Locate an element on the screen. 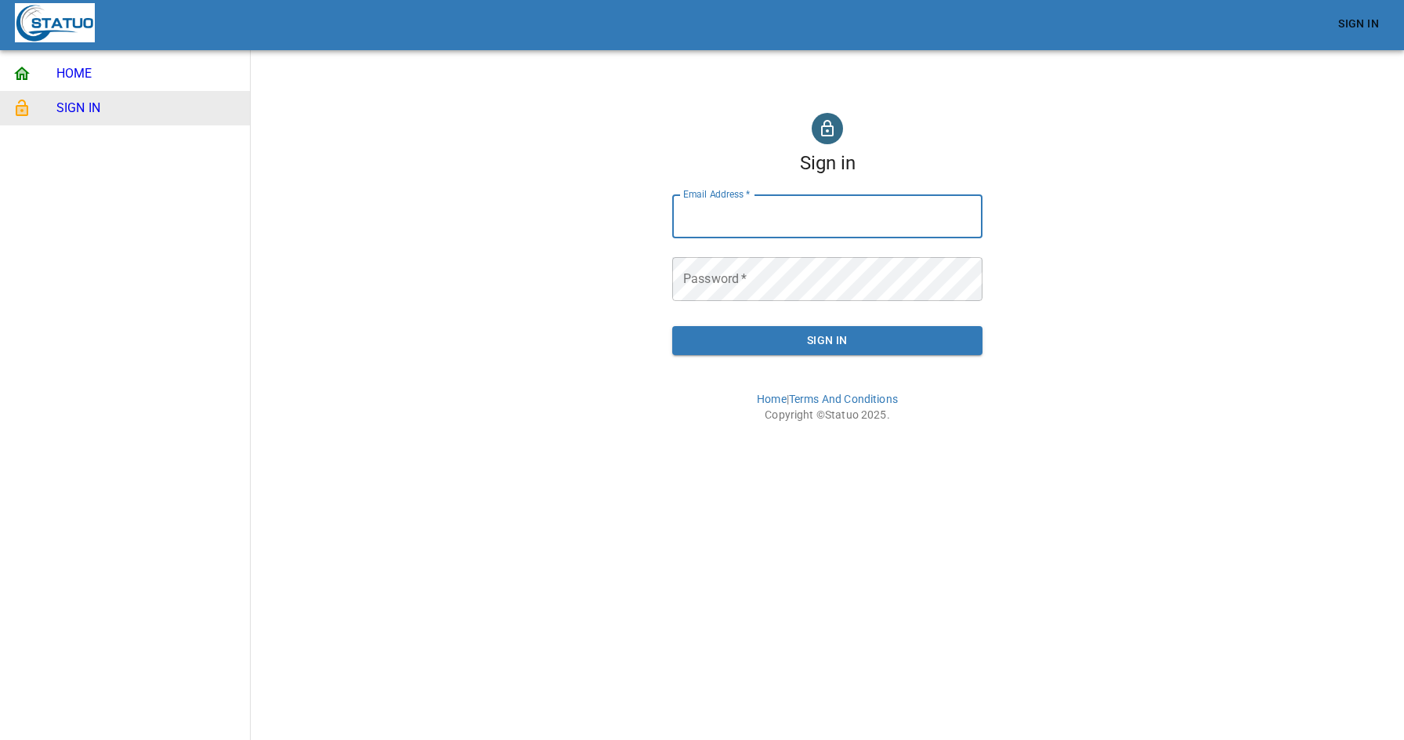 Image resolution: width=1404 pixels, height=740 pixels. span: HOME is located at coordinates (147, 74).